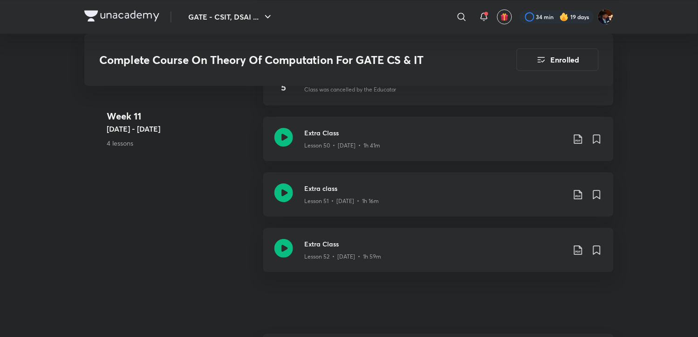  I want to click on button: Enrolled, so click(558, 60).